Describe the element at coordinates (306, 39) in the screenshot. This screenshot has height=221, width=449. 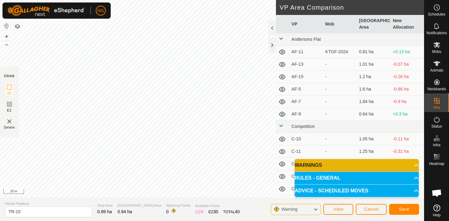
I see `span: Andersons Flat` at that location.